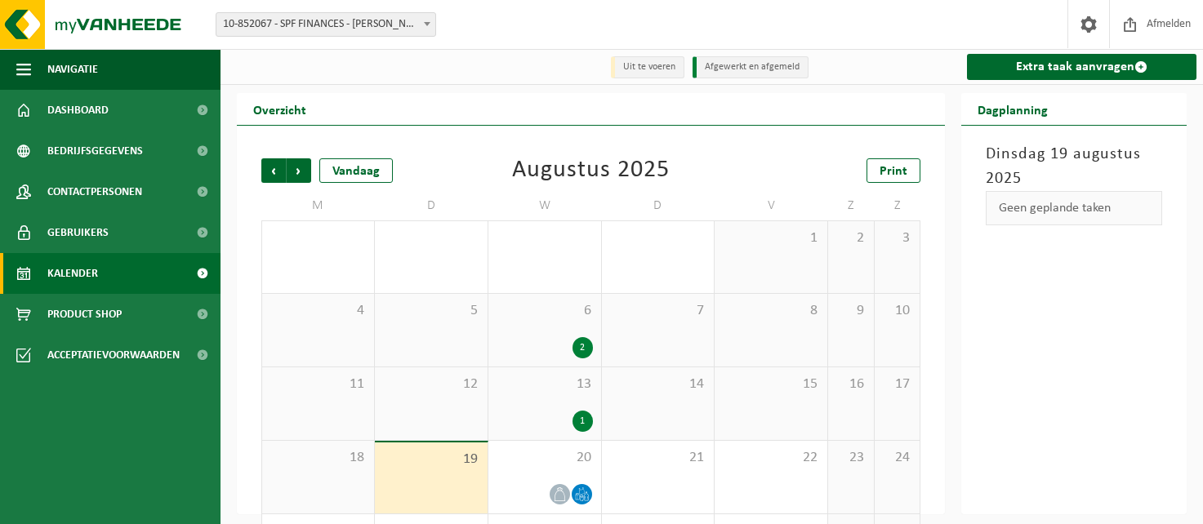  Describe the element at coordinates (431, 311) in the screenshot. I see `span: 5` at that location.